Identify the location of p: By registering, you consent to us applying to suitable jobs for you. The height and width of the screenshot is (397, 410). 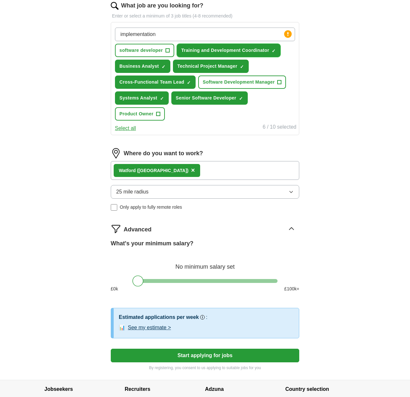
(205, 368).